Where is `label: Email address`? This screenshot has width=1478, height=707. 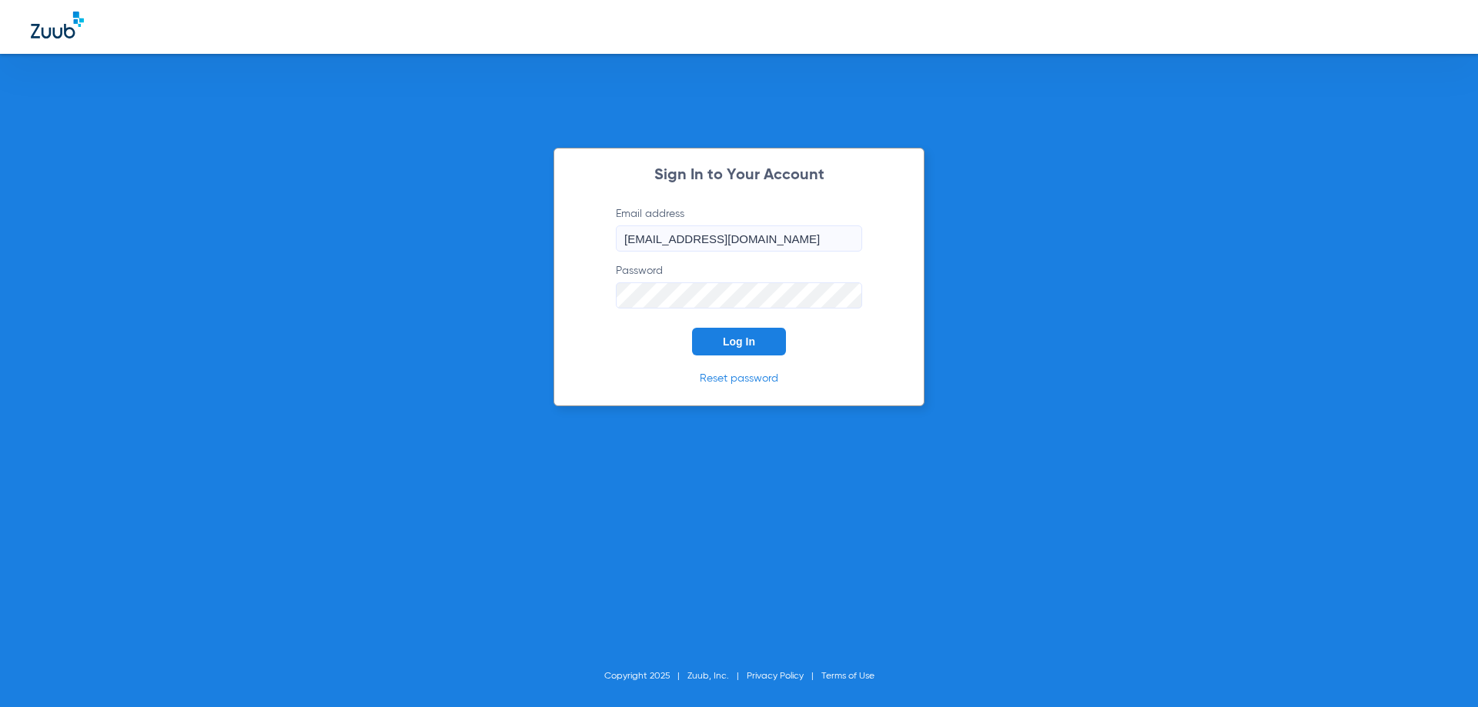 label: Email address is located at coordinates (739, 229).